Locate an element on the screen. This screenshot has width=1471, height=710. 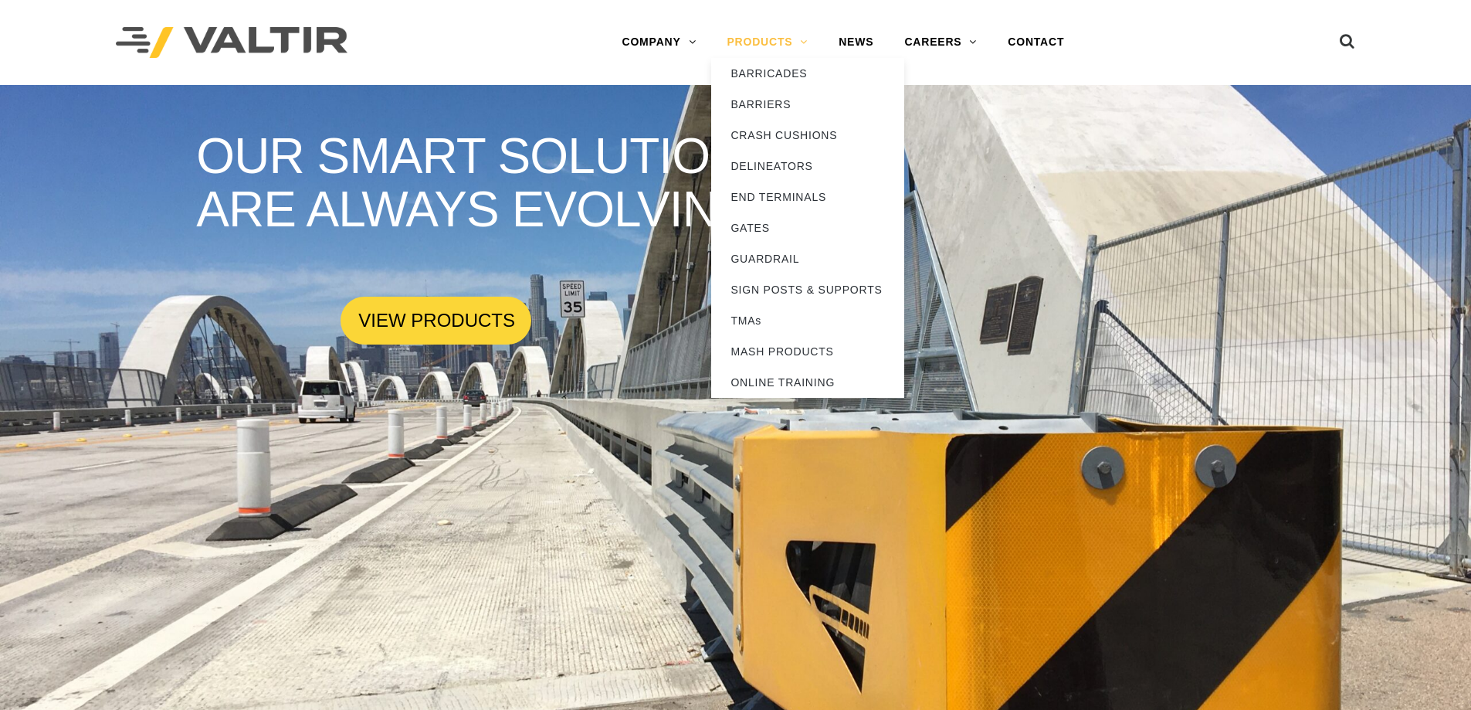
a: COMPANY is located at coordinates (659, 42).